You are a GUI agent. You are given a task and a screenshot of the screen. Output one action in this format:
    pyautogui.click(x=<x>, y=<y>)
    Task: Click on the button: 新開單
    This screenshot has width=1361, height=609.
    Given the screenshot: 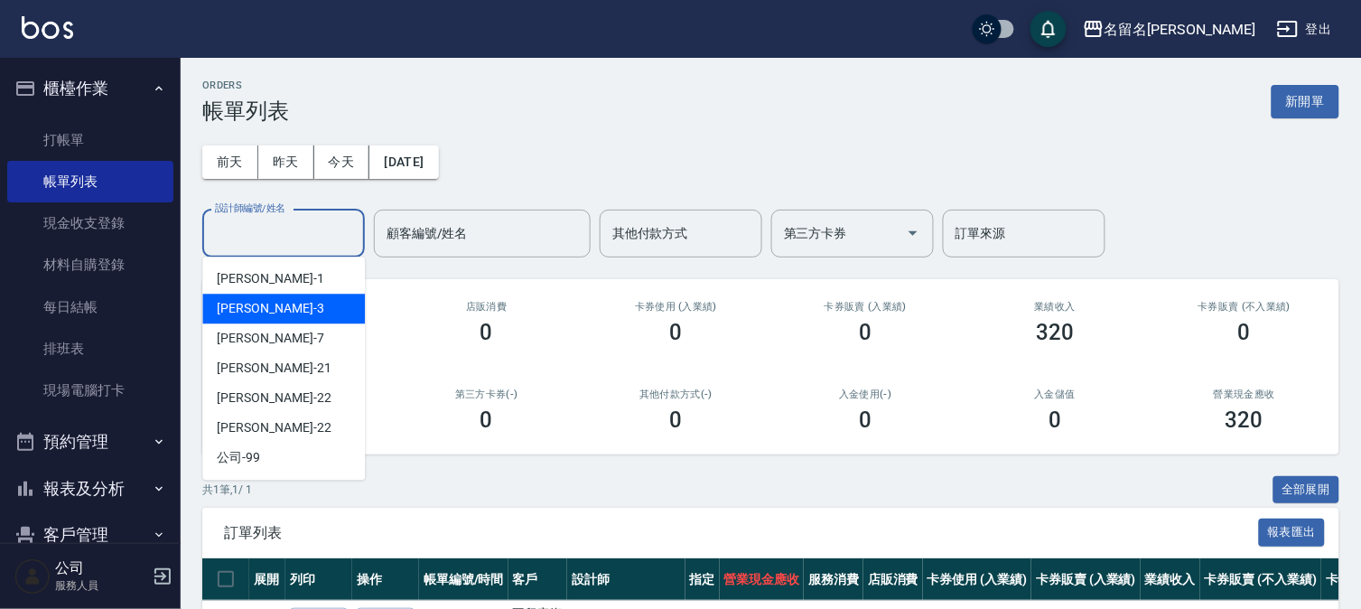 What is the action you would take?
    pyautogui.click(x=1305, y=101)
    